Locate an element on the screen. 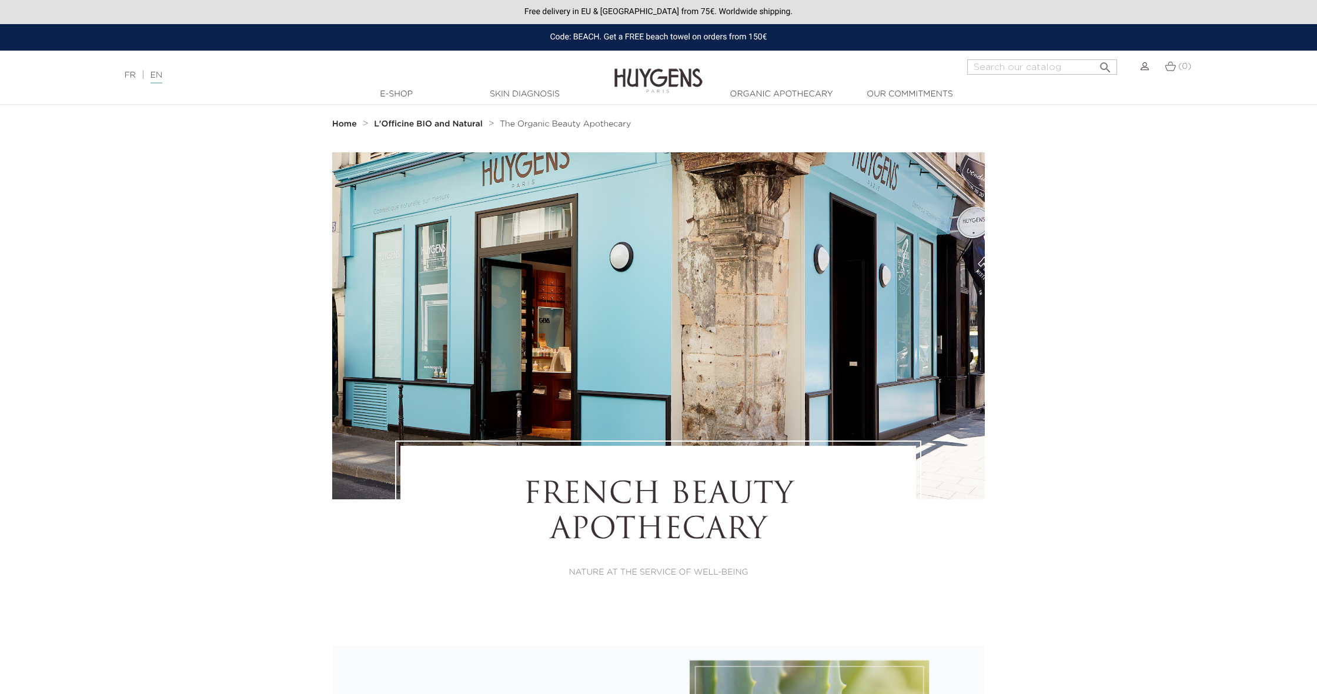 The height and width of the screenshot is (694, 1317). strong: L'Officine BIO and Natural is located at coordinates (428, 124).